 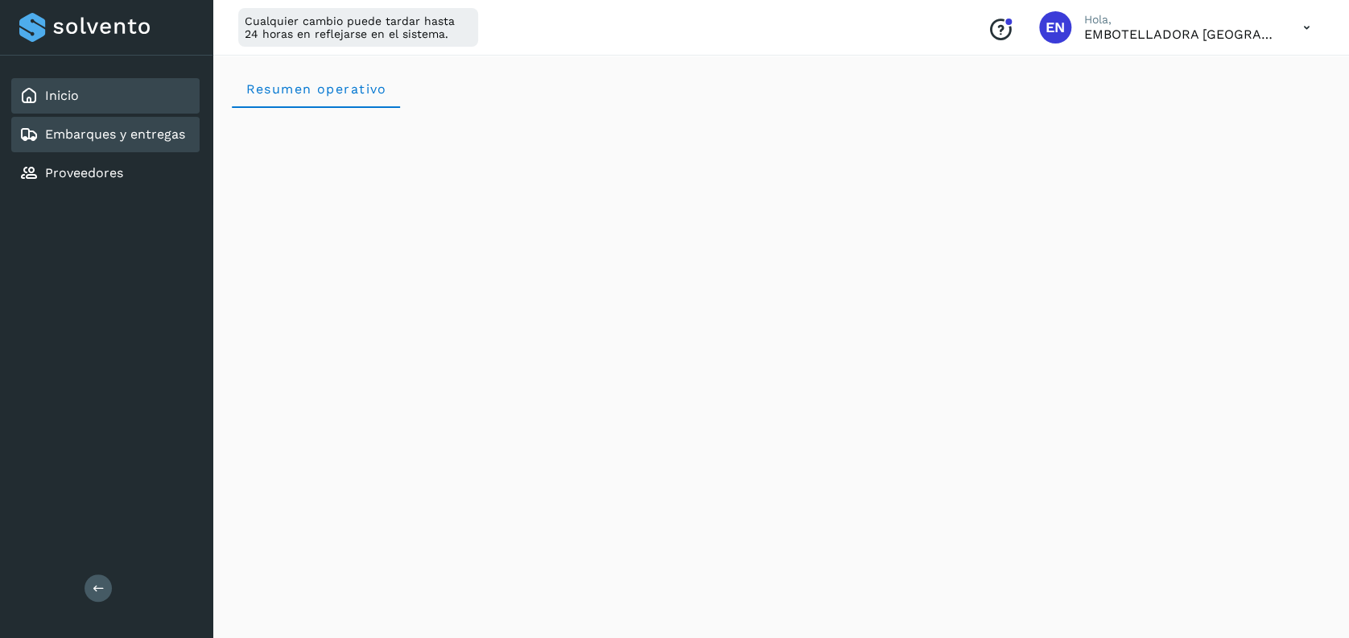 What do you see at coordinates (105, 134) in the screenshot?
I see `div: Embarques y entregas` at bounding box center [105, 134].